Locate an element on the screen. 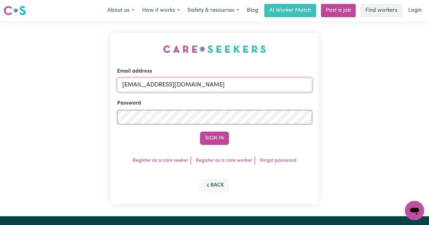 The image size is (429, 225). label: Password is located at coordinates (129, 103).